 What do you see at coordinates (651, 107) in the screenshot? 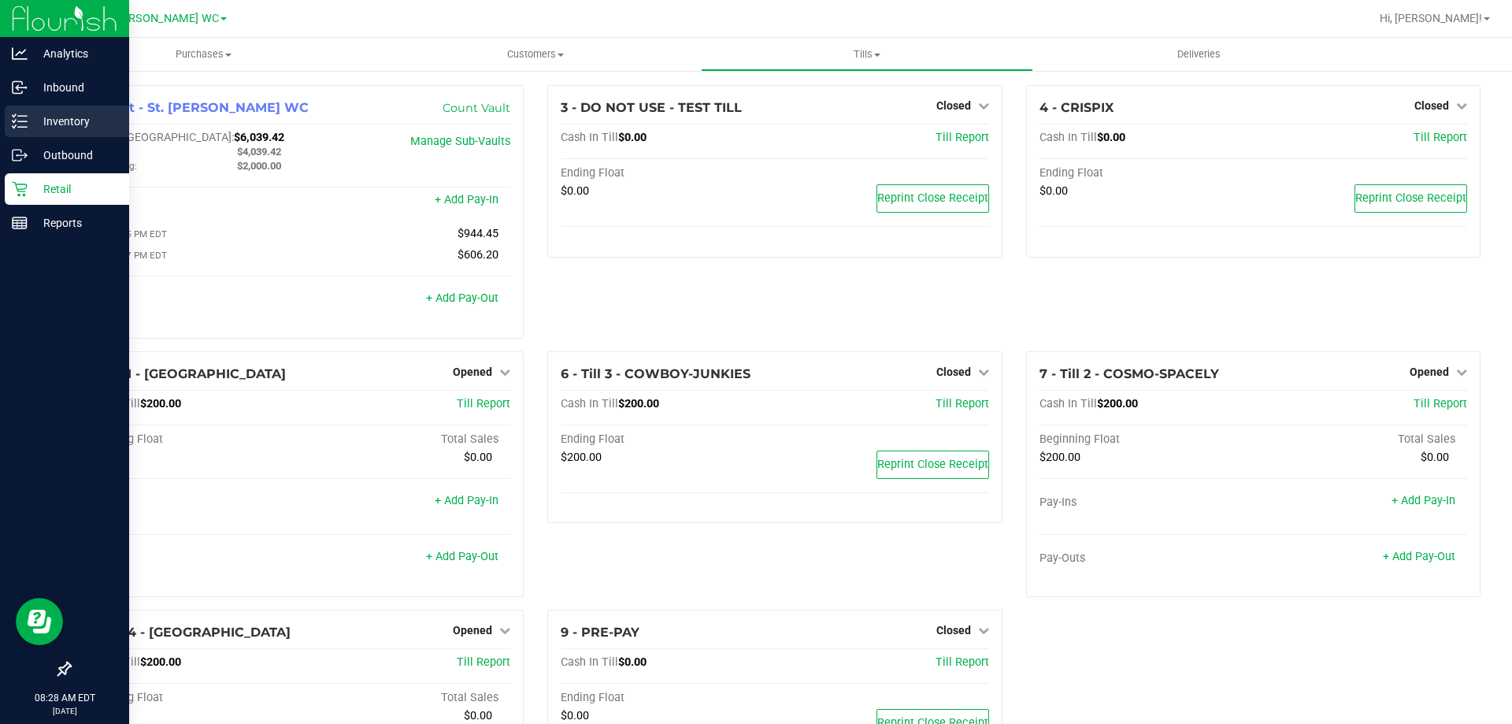
I see `span: 3 - DO NOT USE - TEST TILL` at bounding box center [651, 107].